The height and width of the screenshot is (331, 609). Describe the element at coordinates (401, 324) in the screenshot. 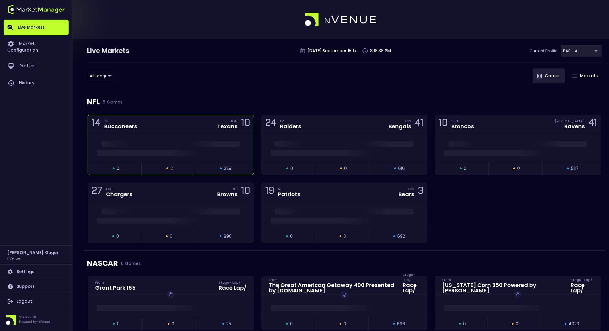

I see `span: 696` at that location.